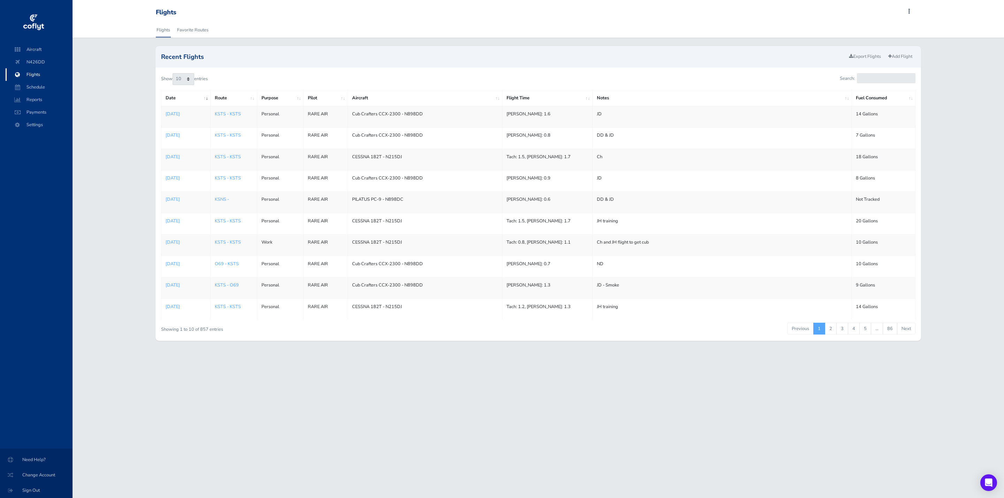  Describe the element at coordinates (722, 245) in the screenshot. I see `td: Ch and JH flight to get cub` at that location.